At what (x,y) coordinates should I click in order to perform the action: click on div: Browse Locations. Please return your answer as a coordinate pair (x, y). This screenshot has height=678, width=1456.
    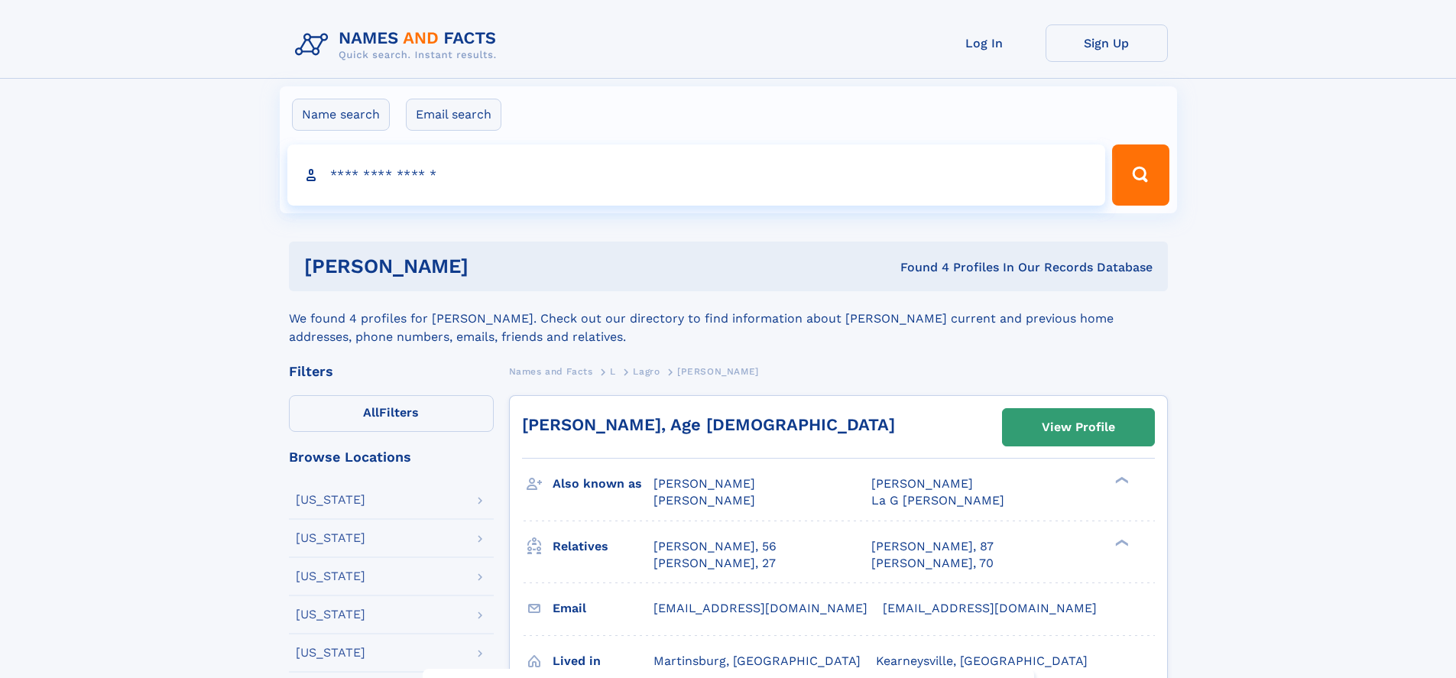
    Looking at the image, I should click on (391, 457).